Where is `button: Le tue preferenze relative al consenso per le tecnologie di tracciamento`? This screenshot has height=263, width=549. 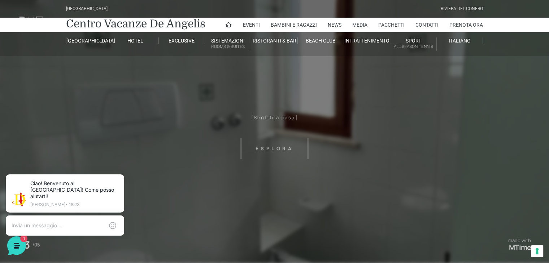
button: Le tue preferenze relative al consenso per le tecnologie di tracciamento is located at coordinates (537, 251).